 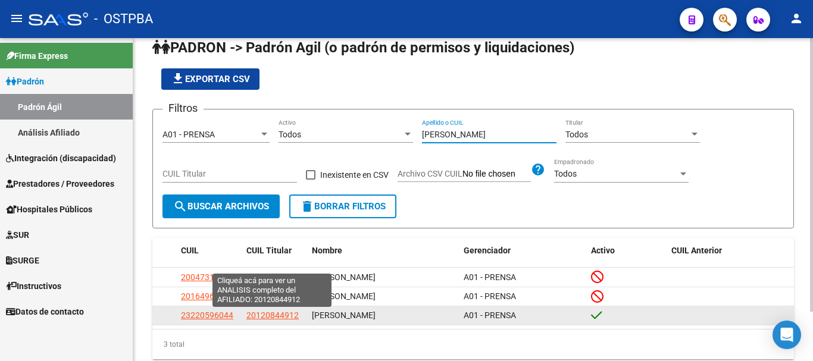 I want to click on mat-icon: file_download, so click(x=178, y=79).